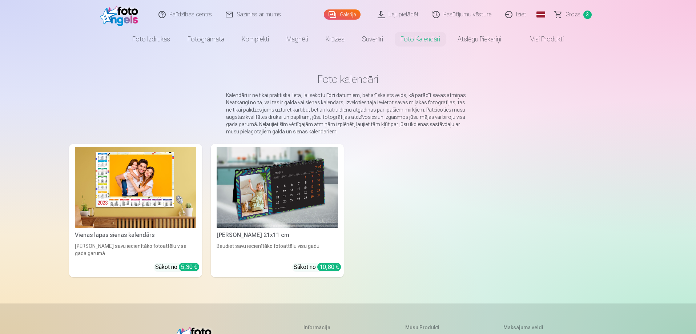 This screenshot has height=334, width=696. I want to click on img: Vienas lapas sienas kalendārs, so click(136, 187).